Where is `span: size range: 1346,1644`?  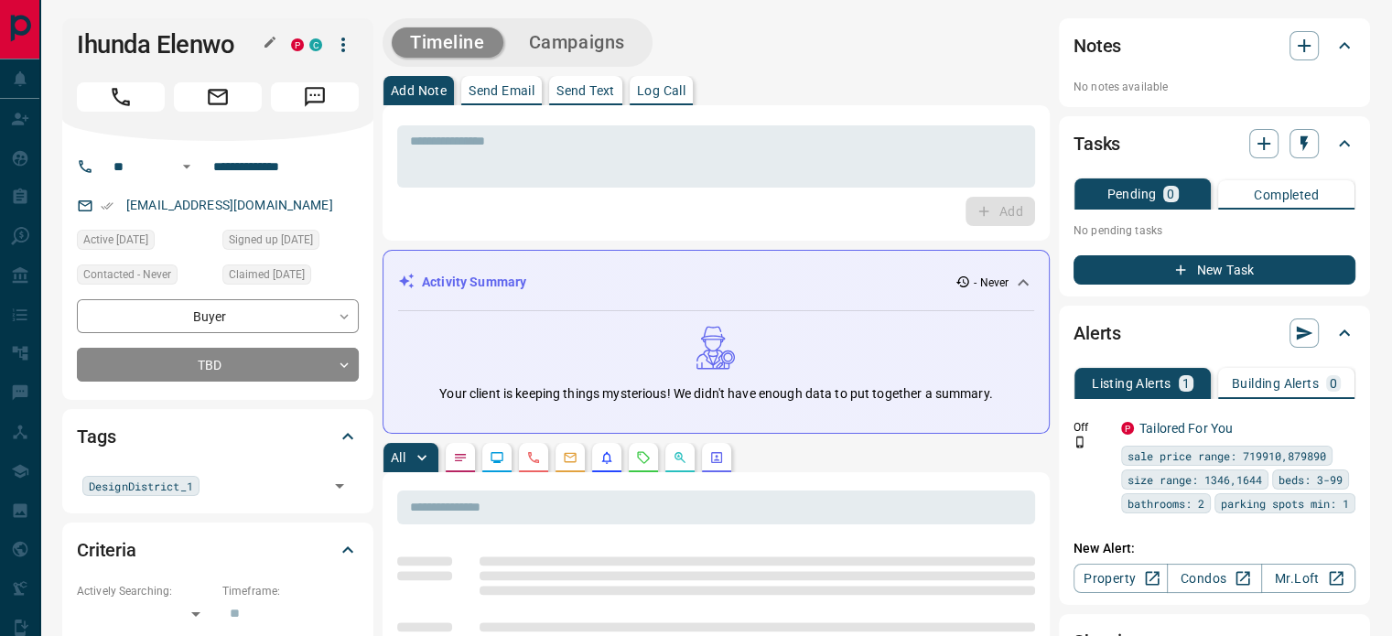 span: size range: 1346,1644 is located at coordinates (1194, 479).